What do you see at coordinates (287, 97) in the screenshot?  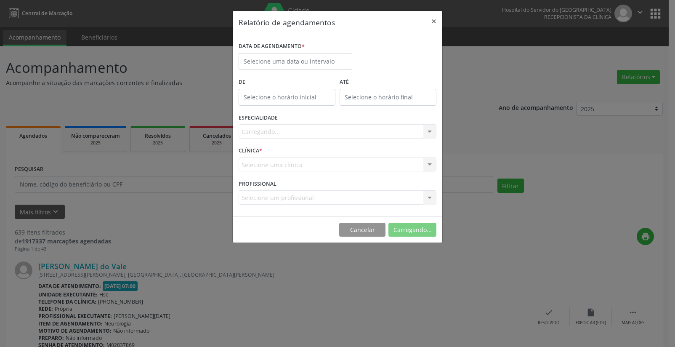 I see `input: Selecione o horário inicial` at bounding box center [287, 97].